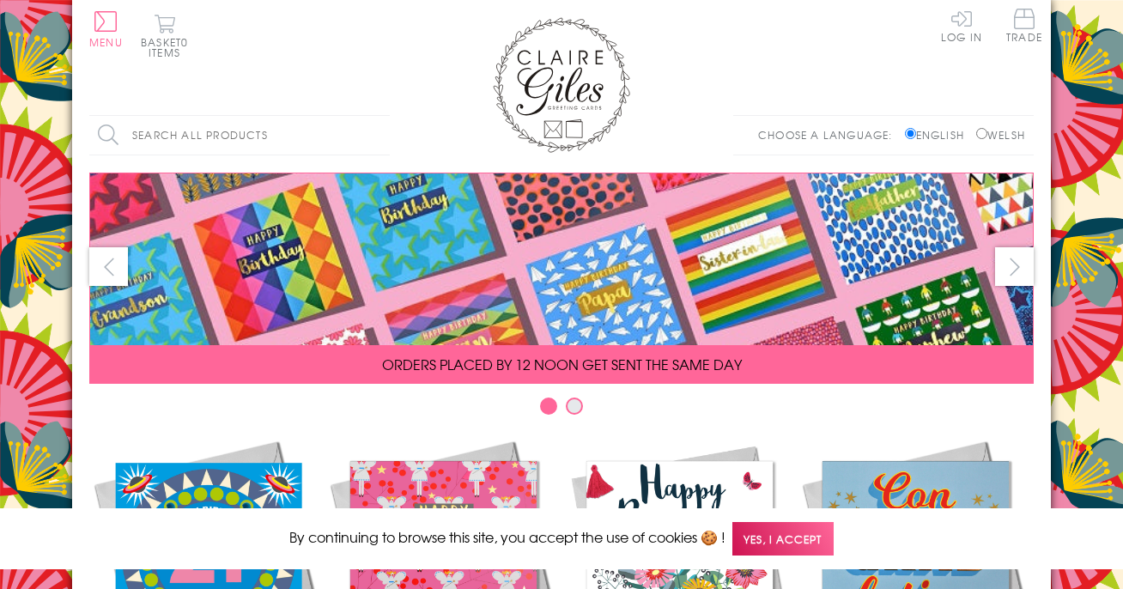 The image size is (1123, 589). Describe the element at coordinates (1014, 266) in the screenshot. I see `button: next` at that location.